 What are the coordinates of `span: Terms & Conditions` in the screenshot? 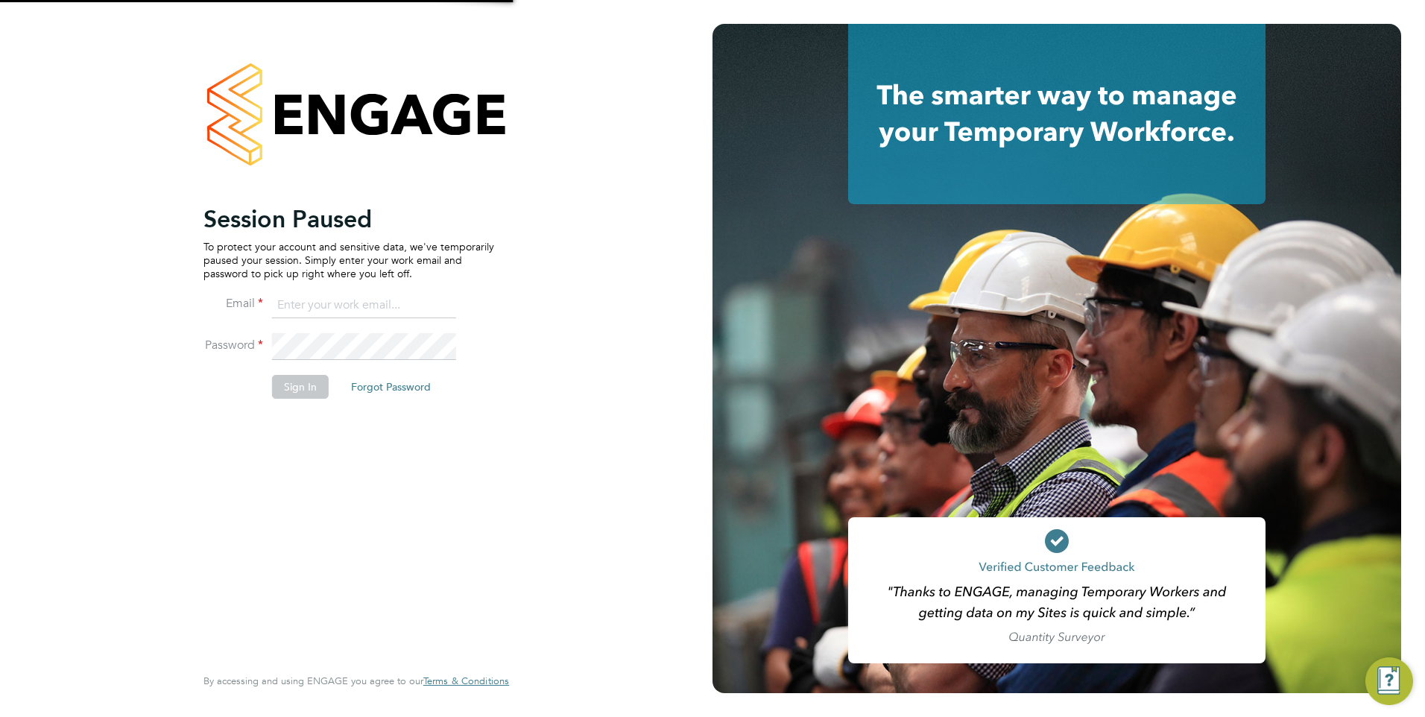 It's located at (466, 680).